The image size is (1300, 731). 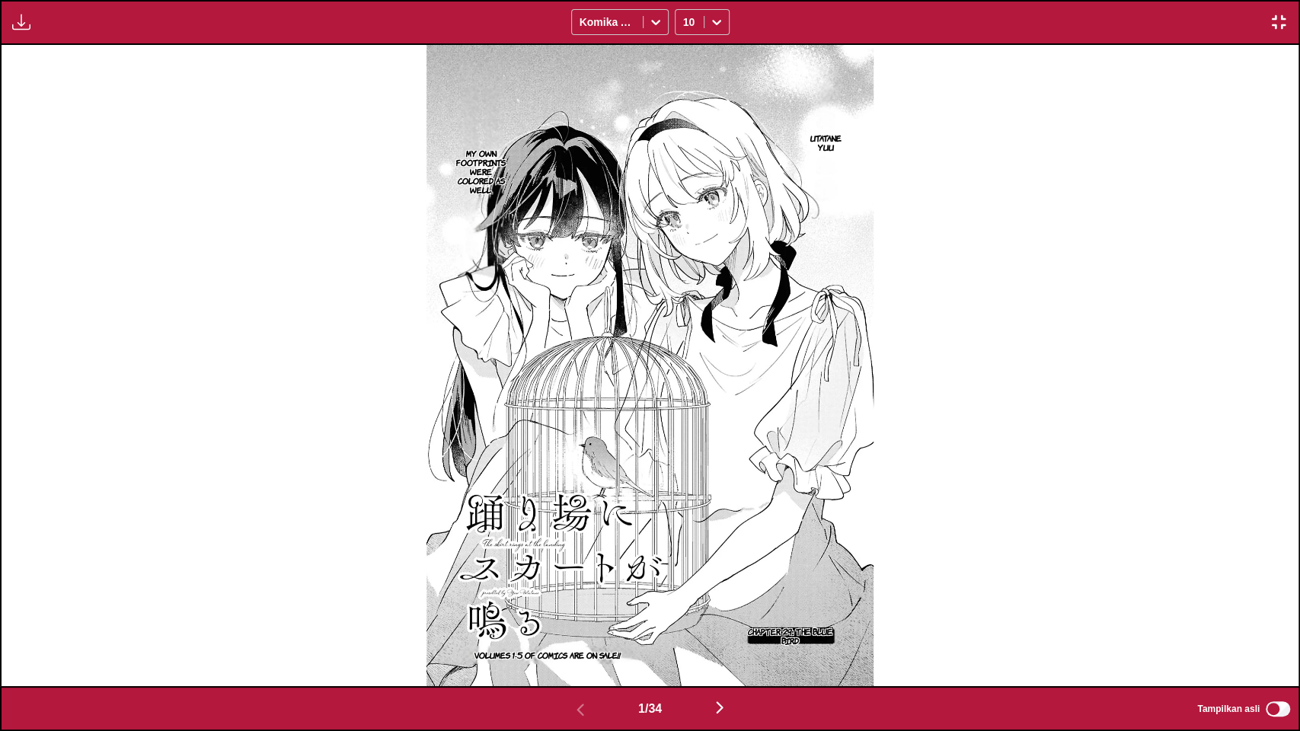 What do you see at coordinates (720, 708) in the screenshot?
I see `img: Next page` at bounding box center [720, 708].